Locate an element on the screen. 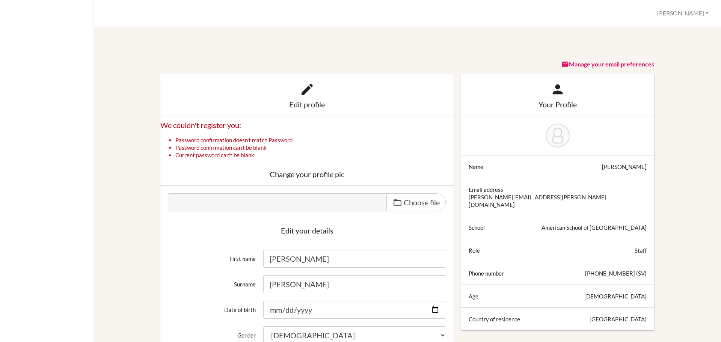  div: Edit profile is located at coordinates (307, 104).